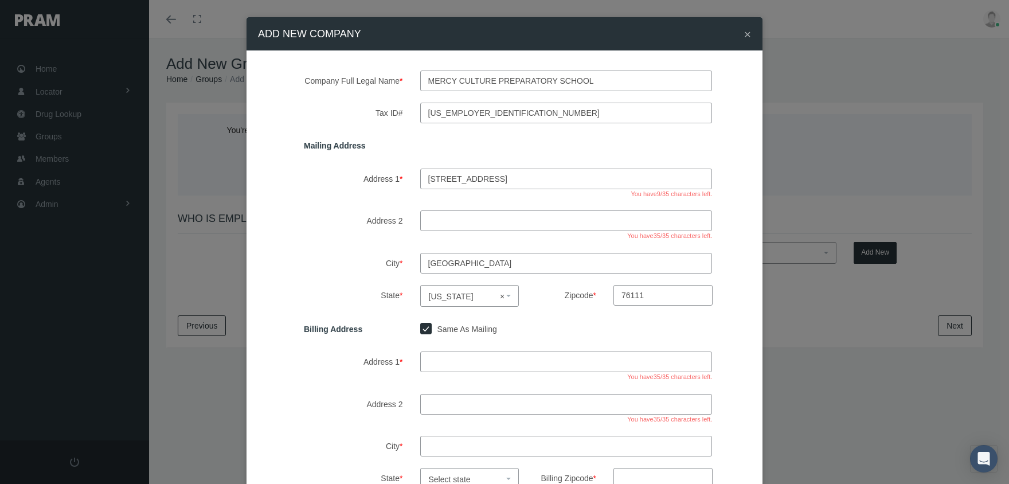 This screenshot has width=1009, height=484. What do you see at coordinates (566, 296) in the screenshot?
I see `label: Zipcode` at bounding box center [566, 296].